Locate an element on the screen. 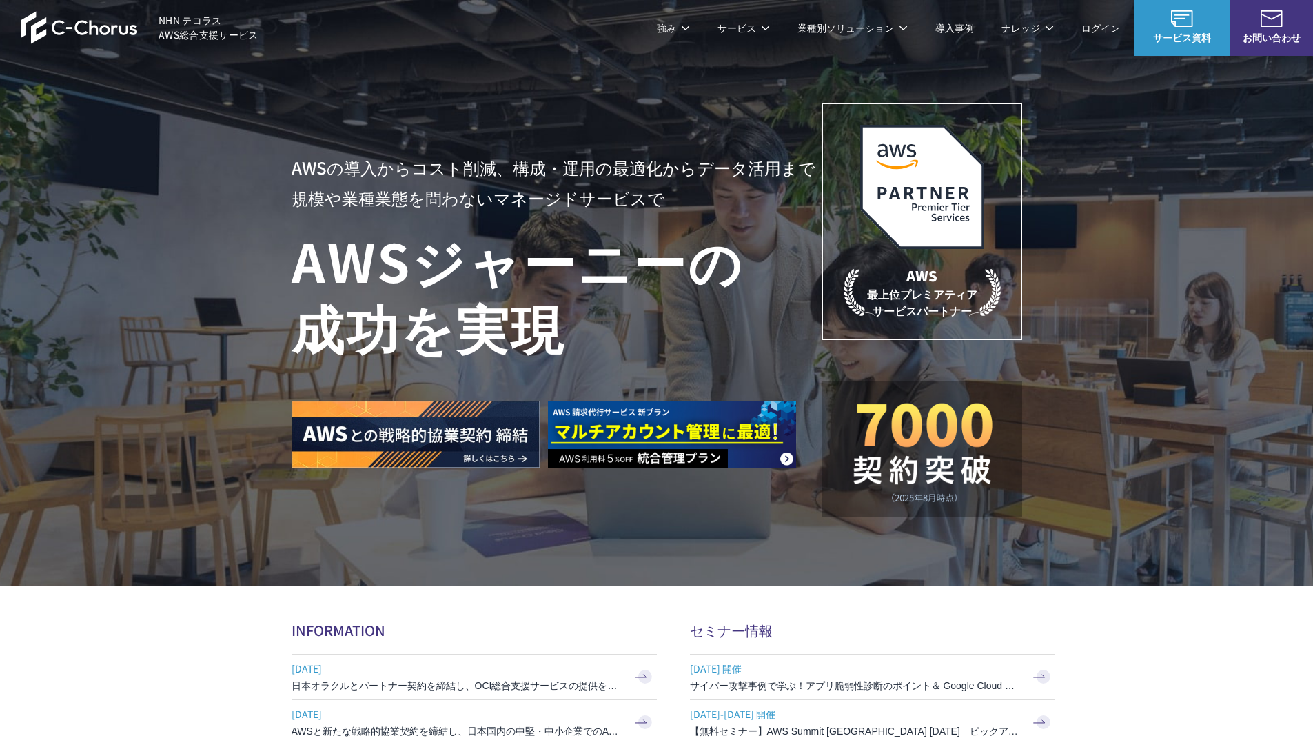 The width and height of the screenshot is (1313, 745). p: ナレッジ is located at coordinates (1028, 28).